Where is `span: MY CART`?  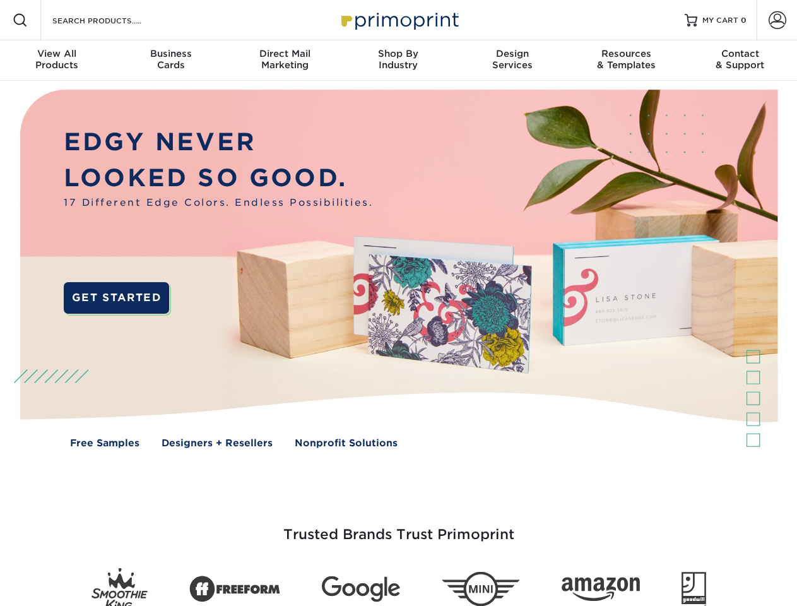
span: MY CART is located at coordinates (720, 20).